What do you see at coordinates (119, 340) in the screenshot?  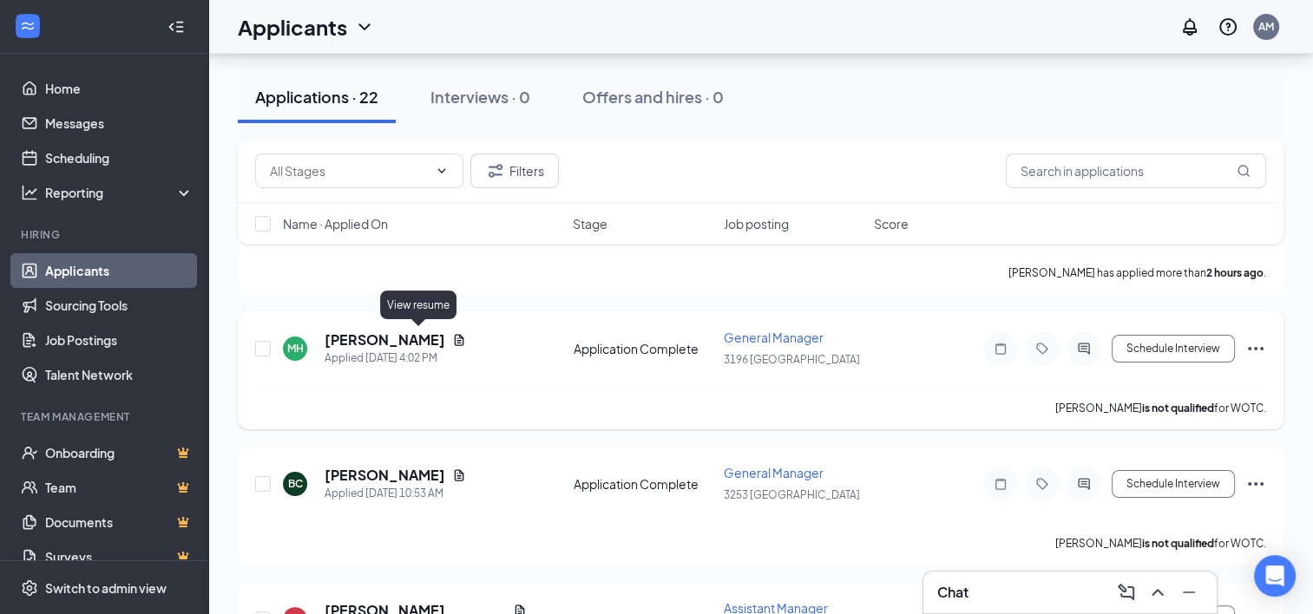 I see `a: Job Postings` at bounding box center [119, 340].